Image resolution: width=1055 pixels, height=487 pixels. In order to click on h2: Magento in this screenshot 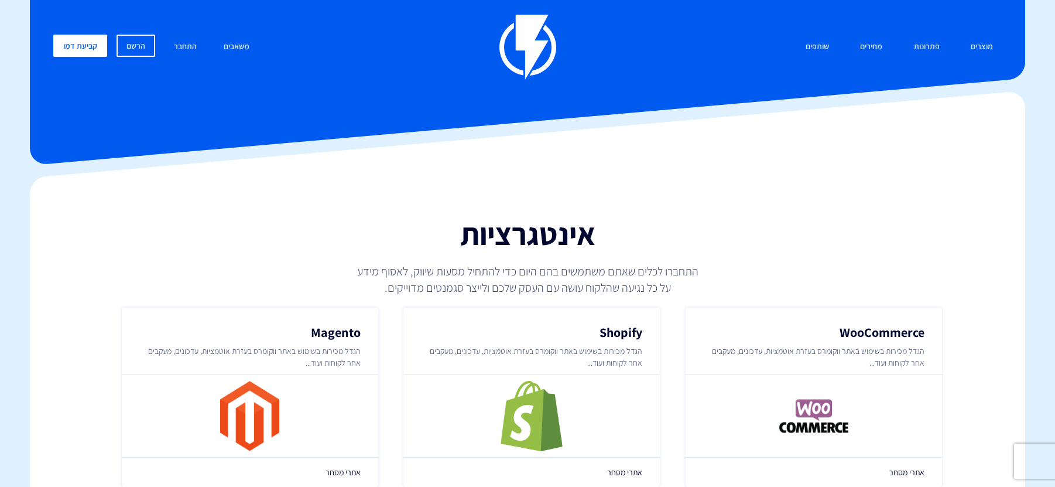, I will do `click(250, 332)`.